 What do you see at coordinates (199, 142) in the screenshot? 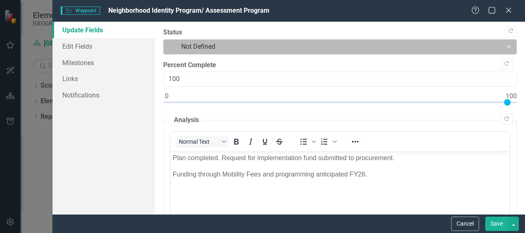
I see `span: Normal Text` at bounding box center [199, 142].